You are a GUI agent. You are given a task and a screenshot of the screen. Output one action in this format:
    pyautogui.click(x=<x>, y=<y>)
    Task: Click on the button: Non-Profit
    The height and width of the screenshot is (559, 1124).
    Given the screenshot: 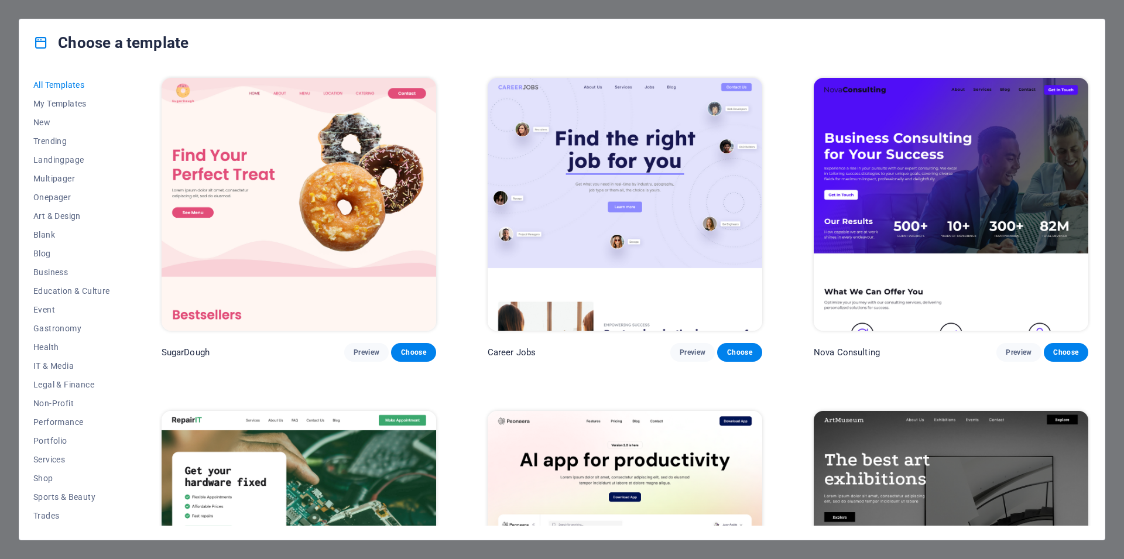 What is the action you would take?
    pyautogui.click(x=71, y=403)
    